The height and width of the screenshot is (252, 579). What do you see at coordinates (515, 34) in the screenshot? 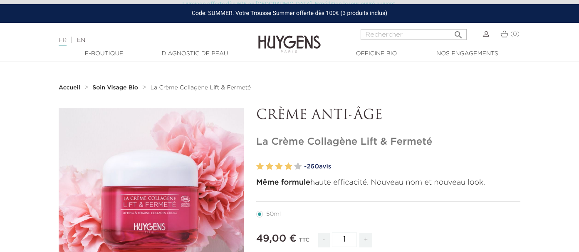
I see `span: (0)` at bounding box center [515, 34].